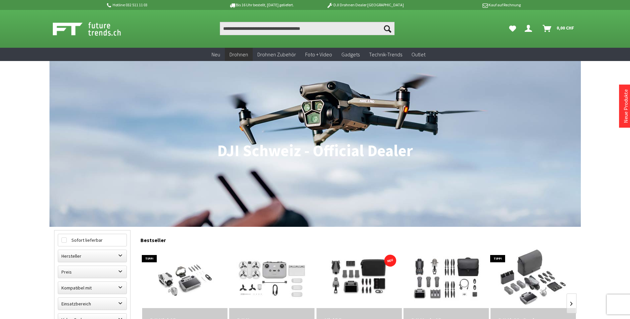  What do you see at coordinates (446, 279) in the screenshot?
I see `img: DJI Mavic 4 Pro` at bounding box center [446, 279].